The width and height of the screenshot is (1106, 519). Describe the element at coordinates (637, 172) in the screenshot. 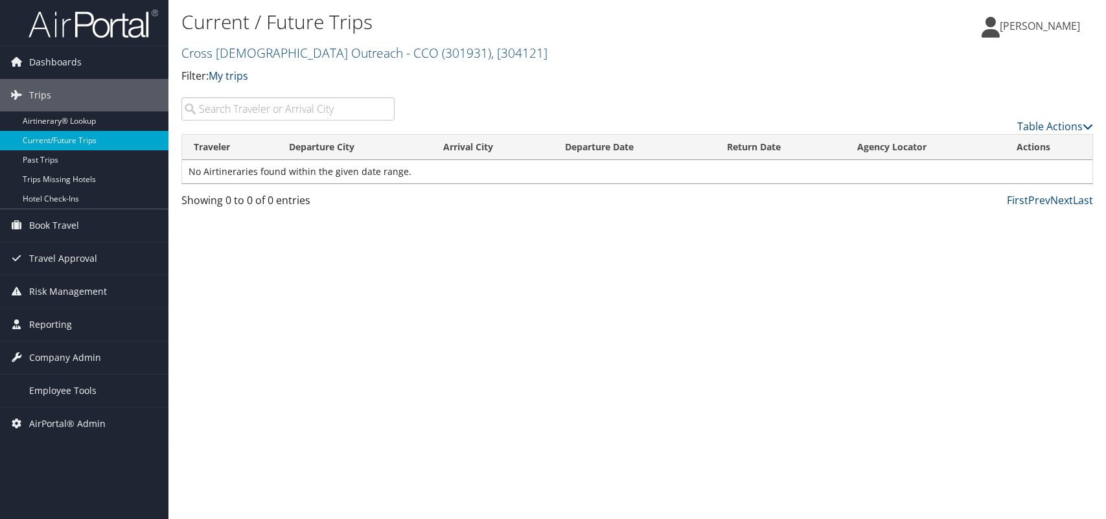

I see `td: No Airtineraries found within the given date range.` at that location.